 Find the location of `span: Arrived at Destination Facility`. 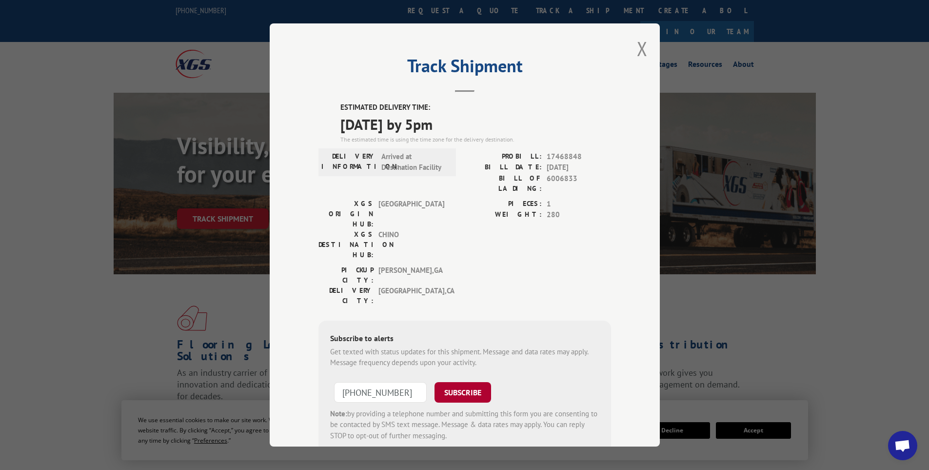

span: Arrived at Destination Facility is located at coordinates (414, 162).